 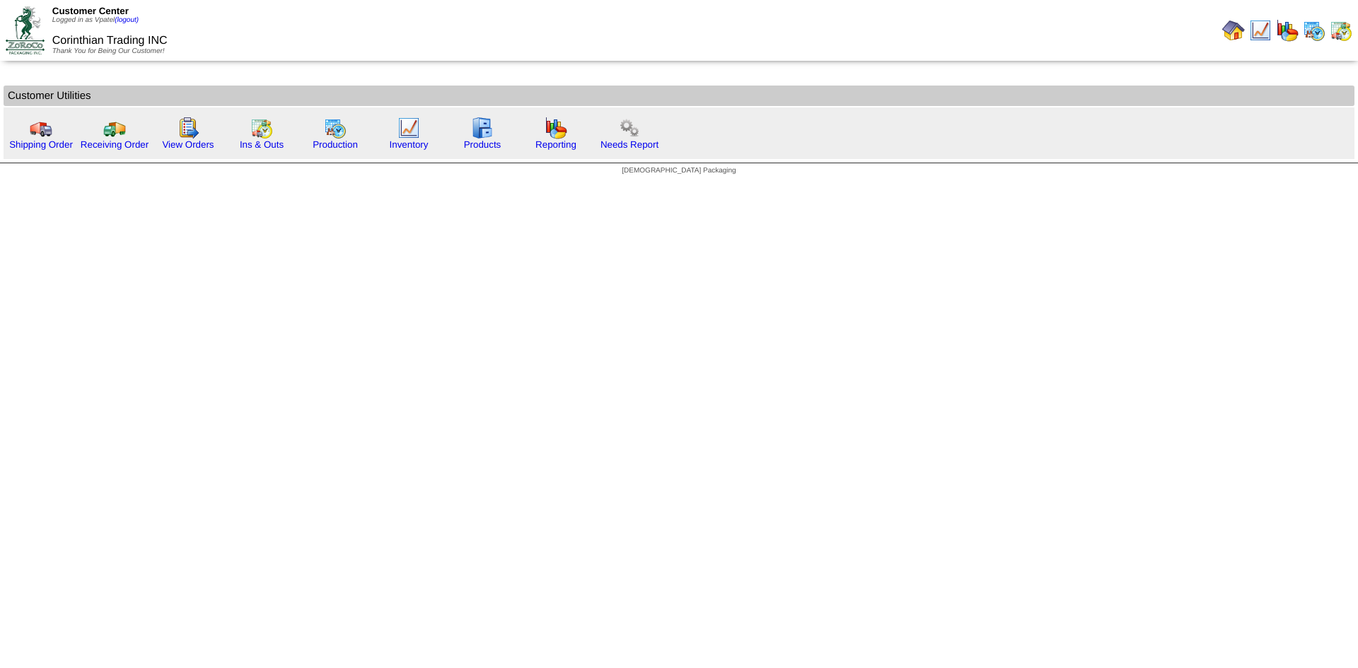 What do you see at coordinates (679, 95) in the screenshot?
I see `td: Customer Utilities` at bounding box center [679, 95].